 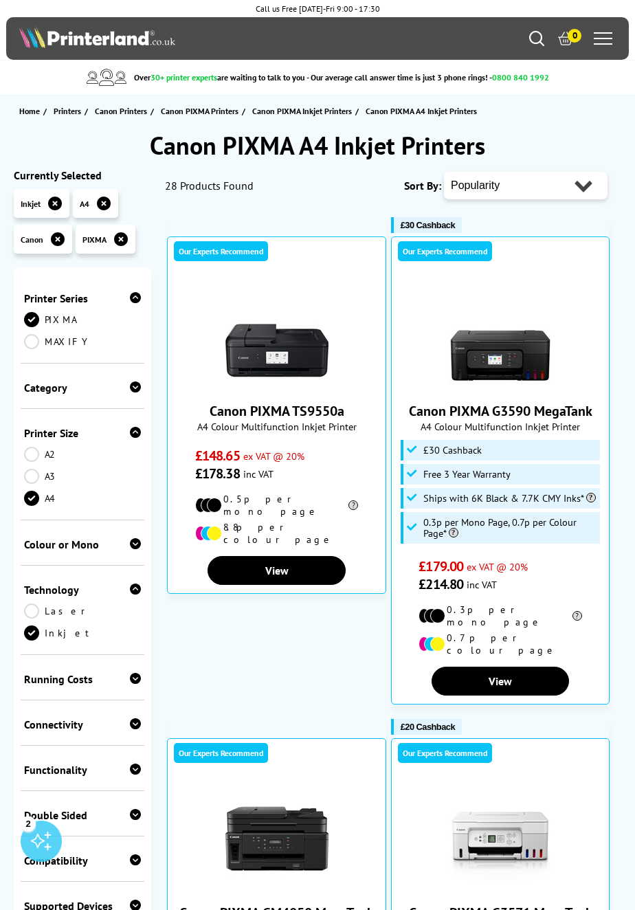 What do you see at coordinates (28, 823) in the screenshot?
I see `div: 2` at bounding box center [28, 823].